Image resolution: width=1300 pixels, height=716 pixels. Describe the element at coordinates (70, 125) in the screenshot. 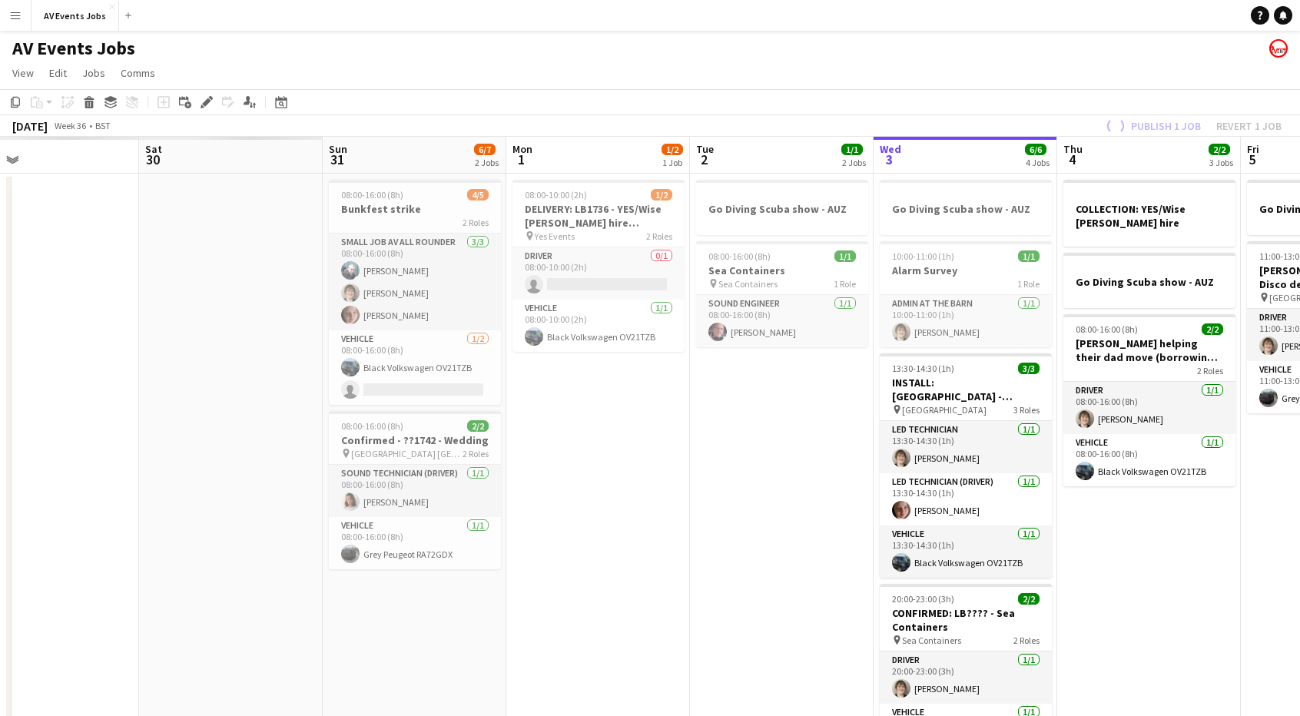

I see `span: Week 36` at that location.